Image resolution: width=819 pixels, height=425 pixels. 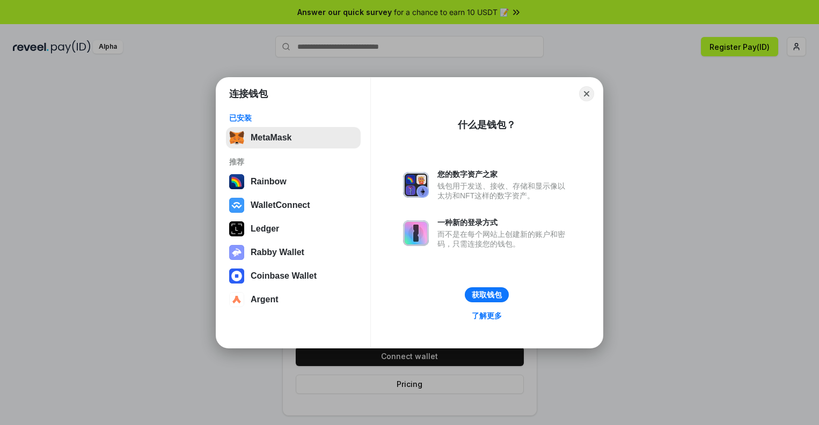 I want to click on div: 一种新的登录方式, so click(x=504, y=223).